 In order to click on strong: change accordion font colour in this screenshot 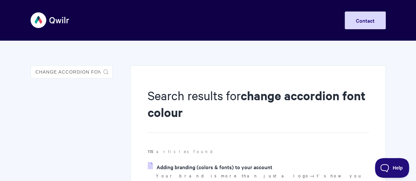, I will do `click(256, 104)`.